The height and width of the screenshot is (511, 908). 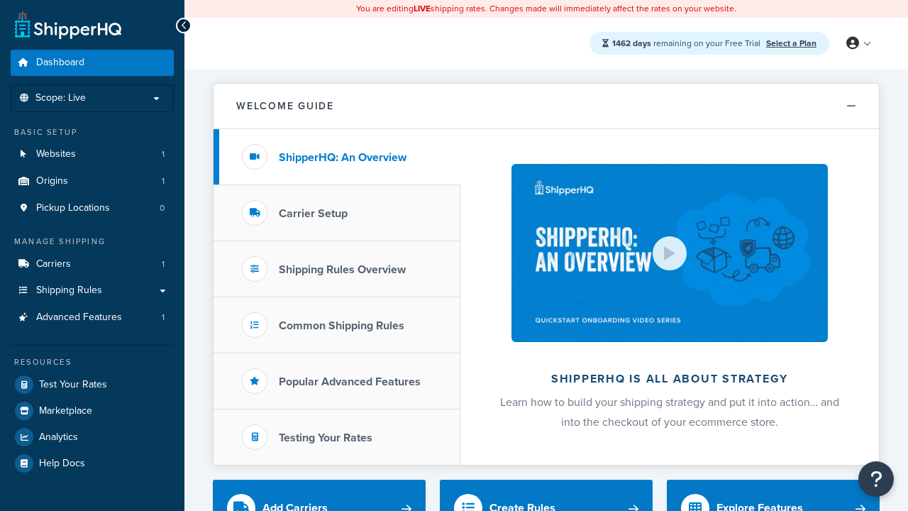 I want to click on span: Analytics, so click(x=58, y=437).